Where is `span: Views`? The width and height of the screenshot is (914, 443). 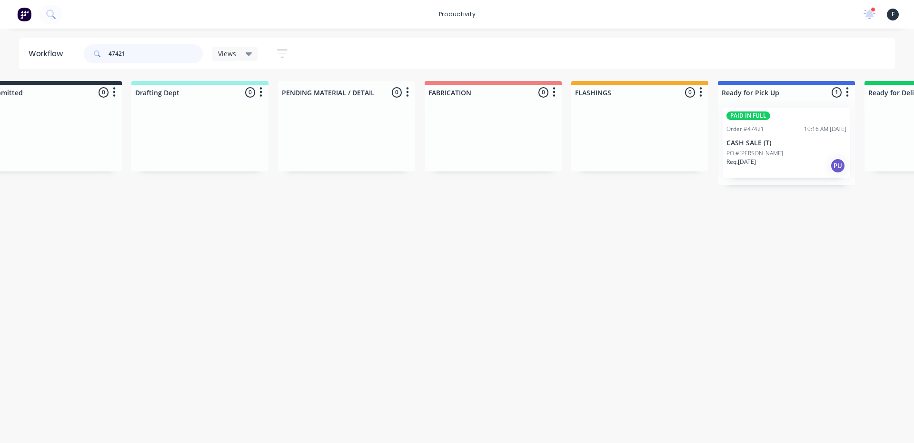
span: Views is located at coordinates (227, 53).